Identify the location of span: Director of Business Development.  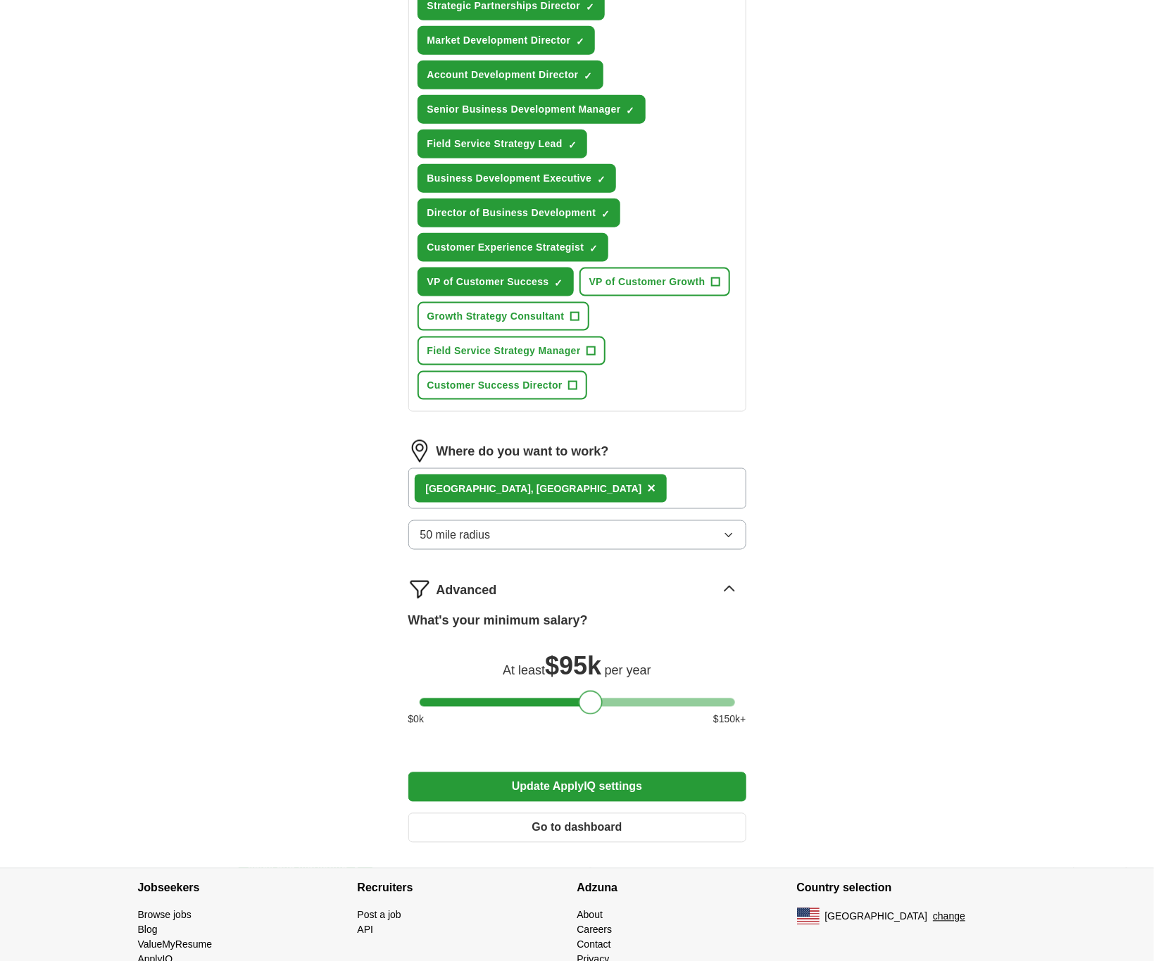
(512, 213).